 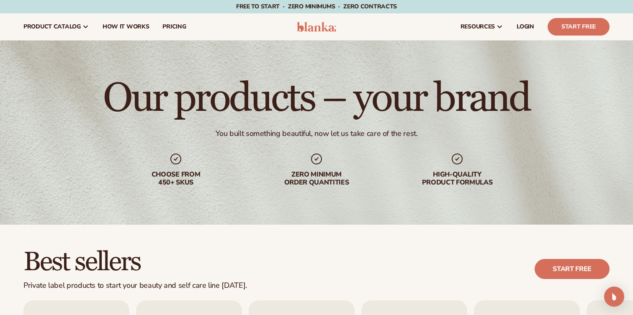 What do you see at coordinates (526, 27) in the screenshot?
I see `a: LOGIN` at bounding box center [526, 27].